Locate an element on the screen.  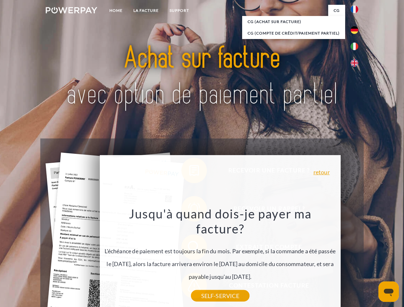
img: title-powerpay_fr.svg is located at coordinates (202, 76).